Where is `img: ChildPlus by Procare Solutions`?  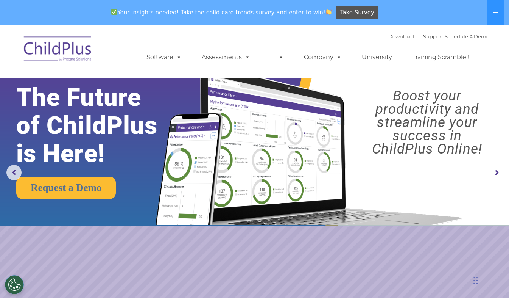
img: ChildPlus by Procare Solutions is located at coordinates (58, 50).